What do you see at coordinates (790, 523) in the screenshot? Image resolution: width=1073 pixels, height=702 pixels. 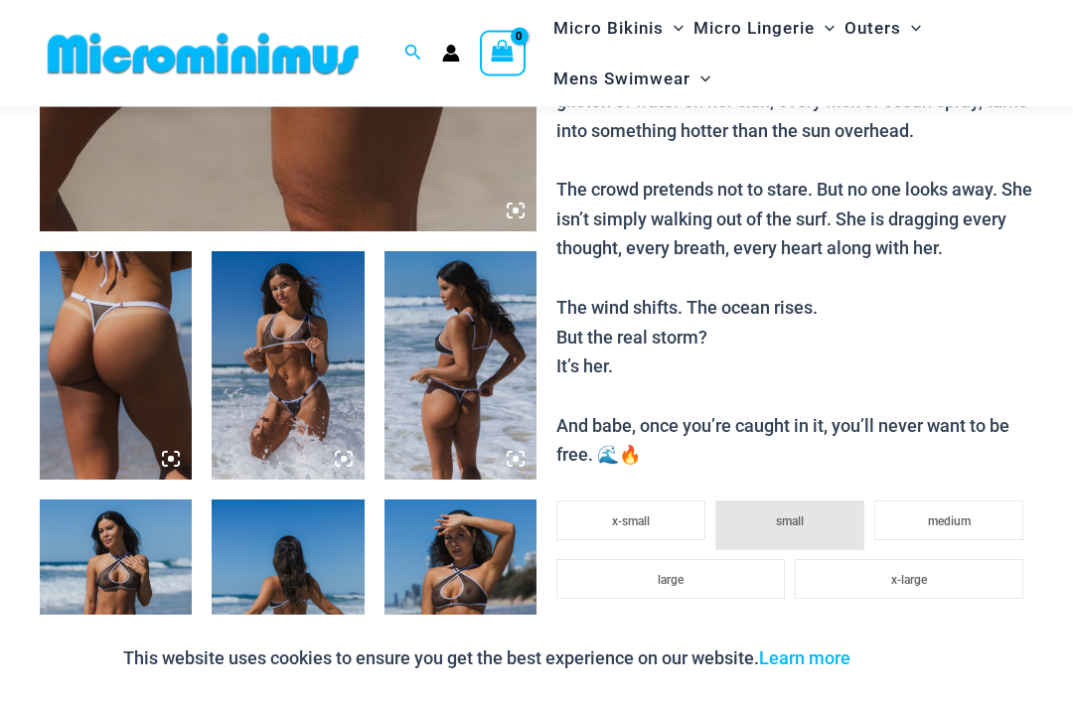 I see `span: small` at bounding box center [790, 523].